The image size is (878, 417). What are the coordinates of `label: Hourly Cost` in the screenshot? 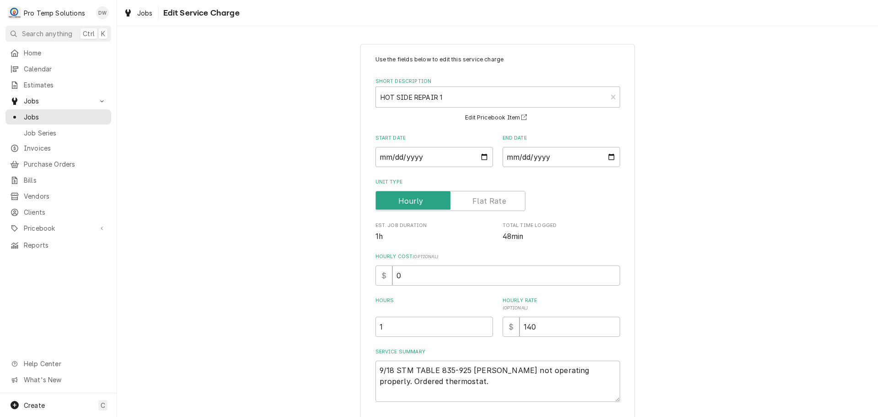 It's located at (498, 257).